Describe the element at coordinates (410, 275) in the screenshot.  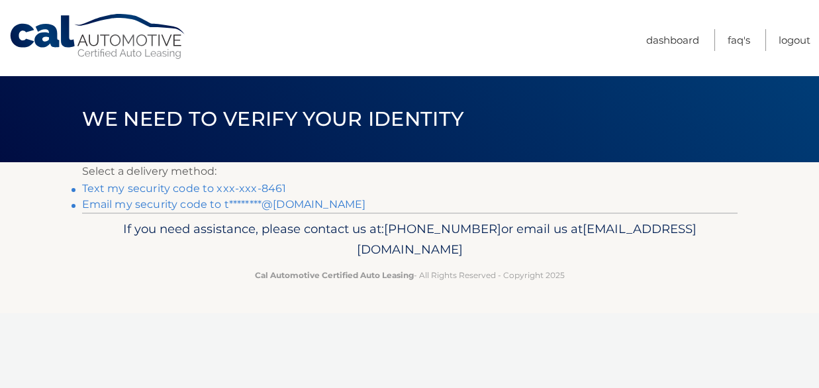
I see `p: - All Rights Reserved - Copyright 2025` at that location.